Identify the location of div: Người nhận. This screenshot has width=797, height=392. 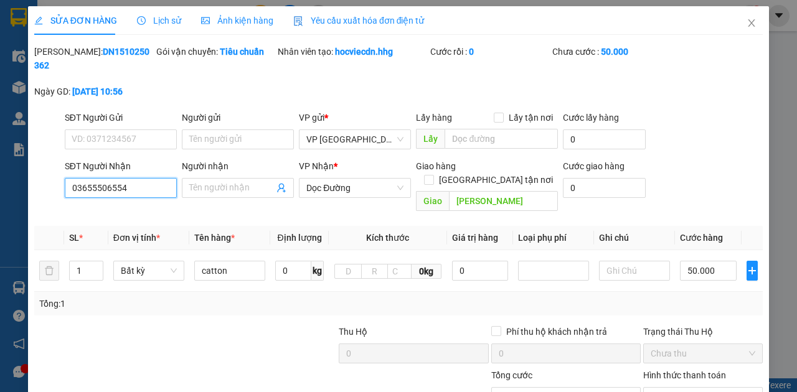
(238, 166).